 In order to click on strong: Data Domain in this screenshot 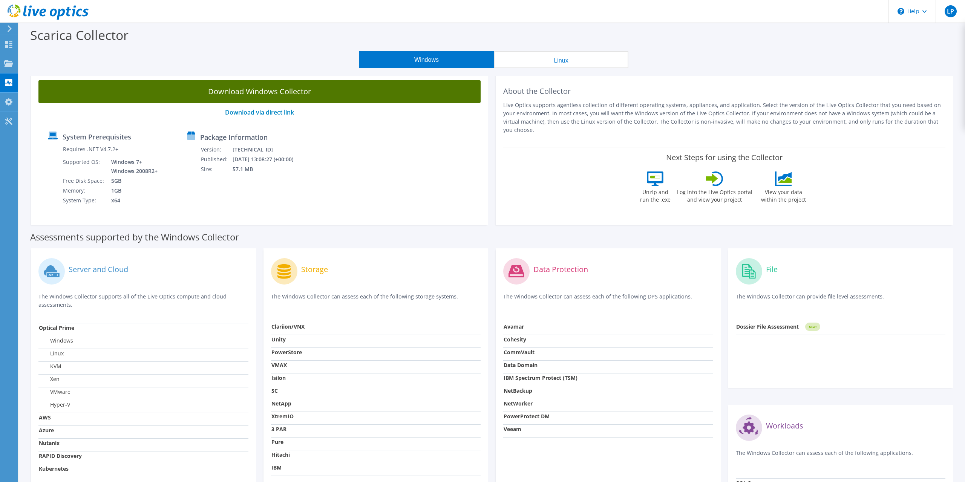, I will do `click(521, 365)`.